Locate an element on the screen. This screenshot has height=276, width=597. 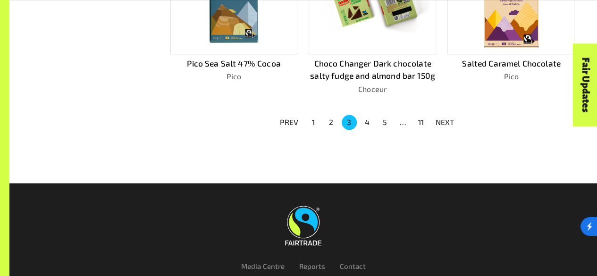
p: NEXT is located at coordinates (445, 122).